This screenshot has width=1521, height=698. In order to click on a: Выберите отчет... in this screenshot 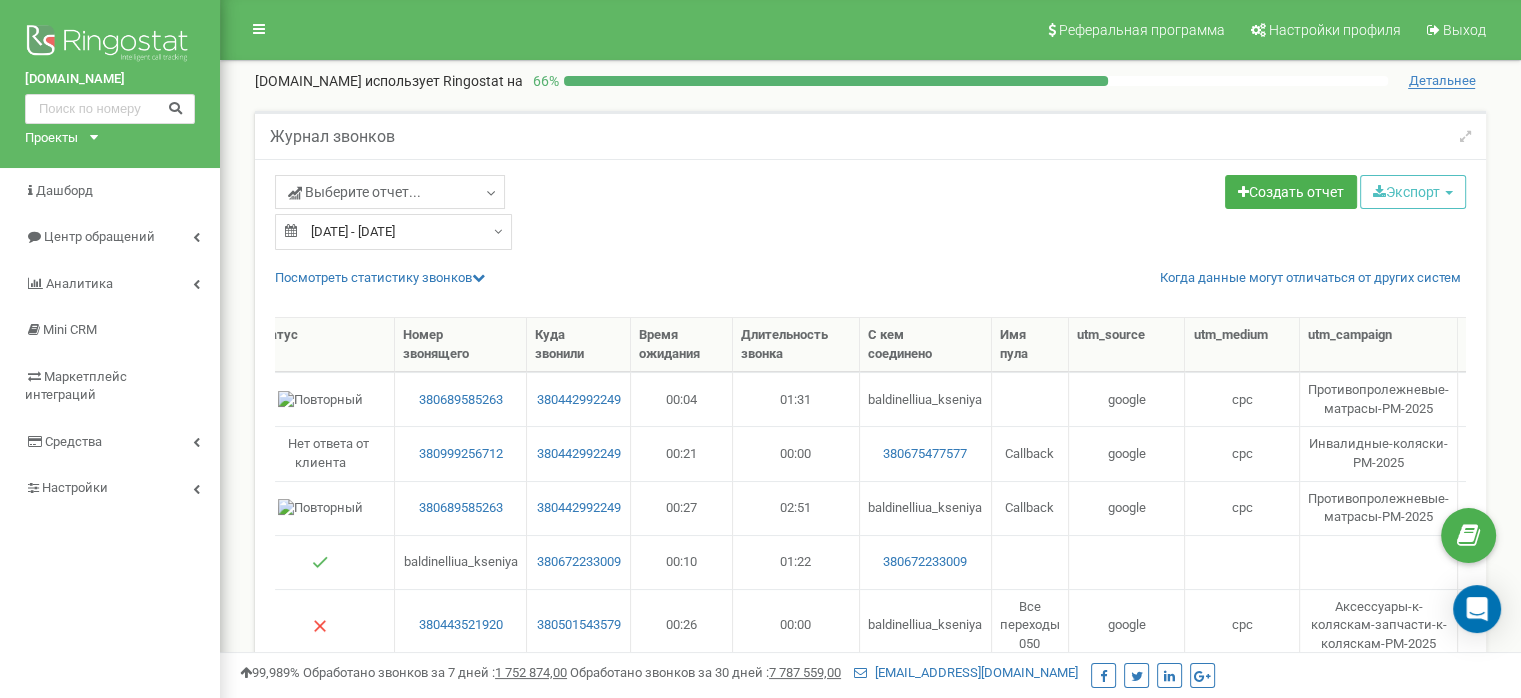, I will do `click(390, 192)`.